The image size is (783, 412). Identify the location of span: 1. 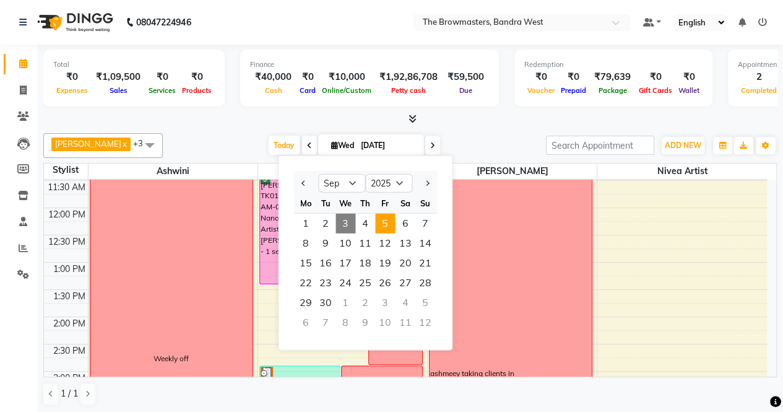
(306, 223).